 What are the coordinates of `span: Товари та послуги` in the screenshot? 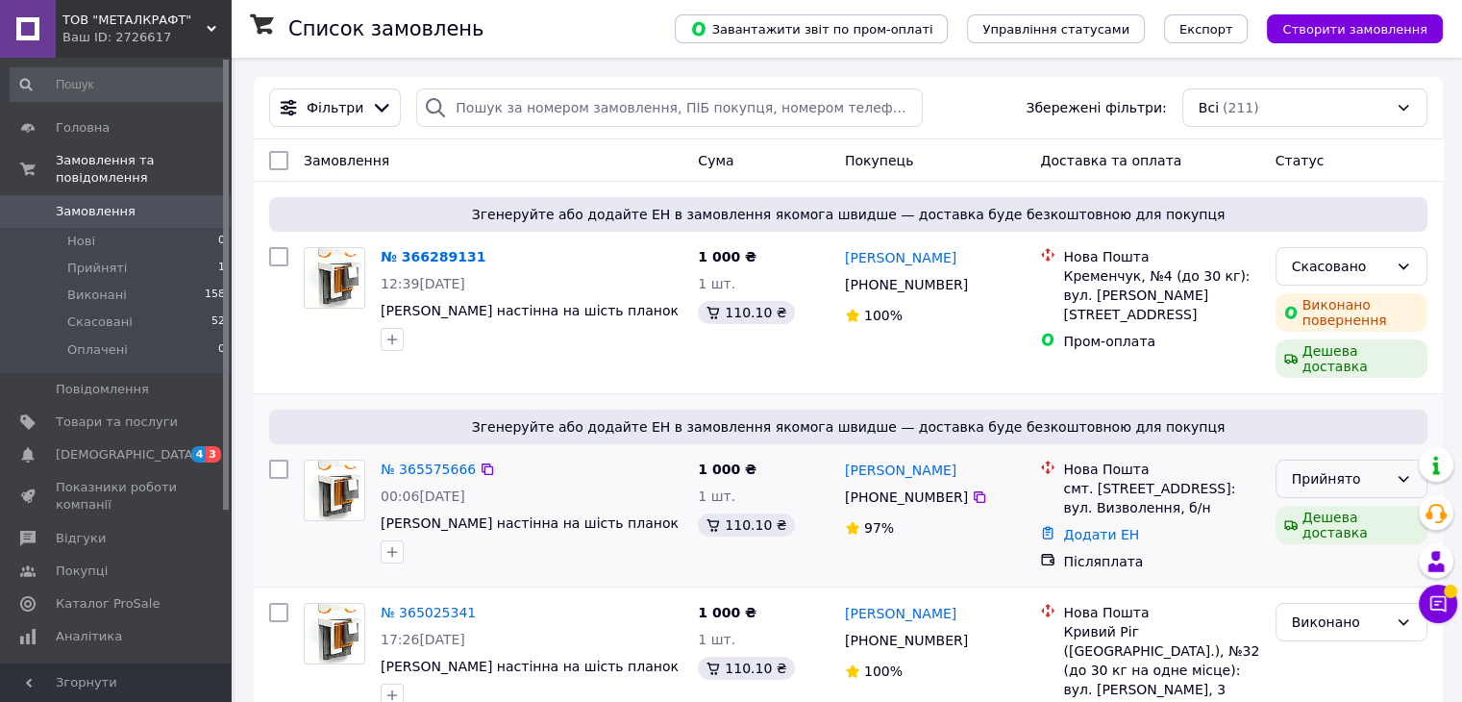 It's located at (116, 422).